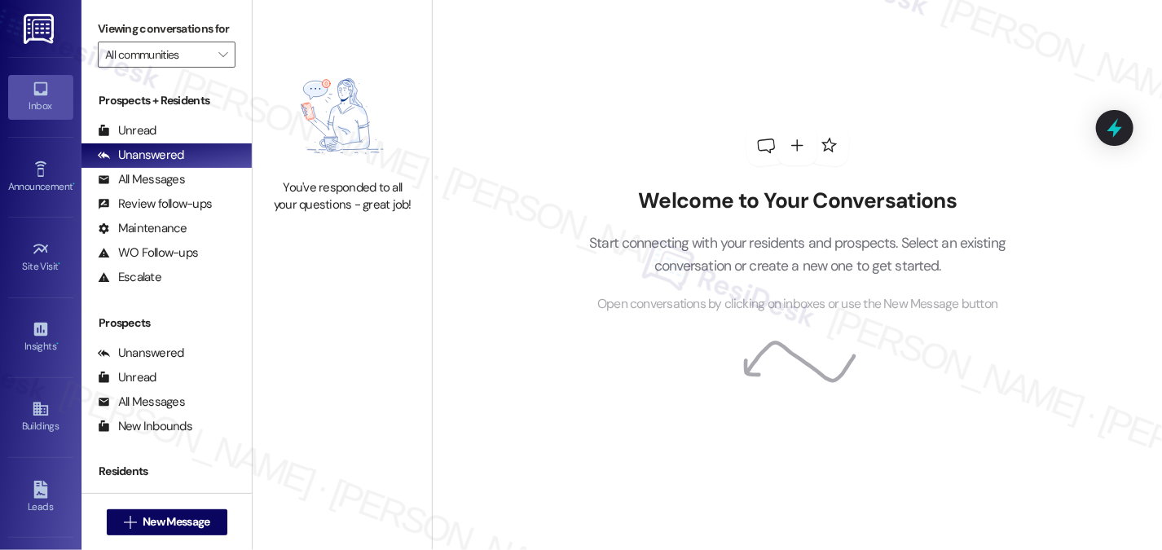  Describe the element at coordinates (342, 116) in the screenshot. I see `img: empty-state` at that location.